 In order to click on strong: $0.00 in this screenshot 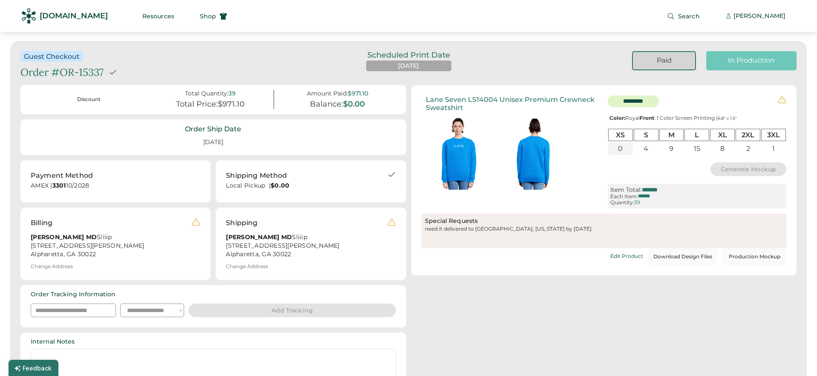, I will do `click(280, 185)`.